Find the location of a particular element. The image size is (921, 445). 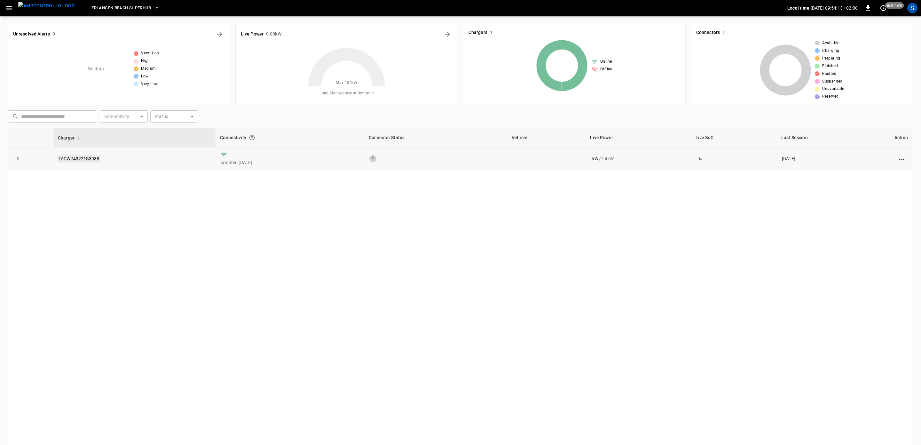

h6: 0 is located at coordinates (54, 34).